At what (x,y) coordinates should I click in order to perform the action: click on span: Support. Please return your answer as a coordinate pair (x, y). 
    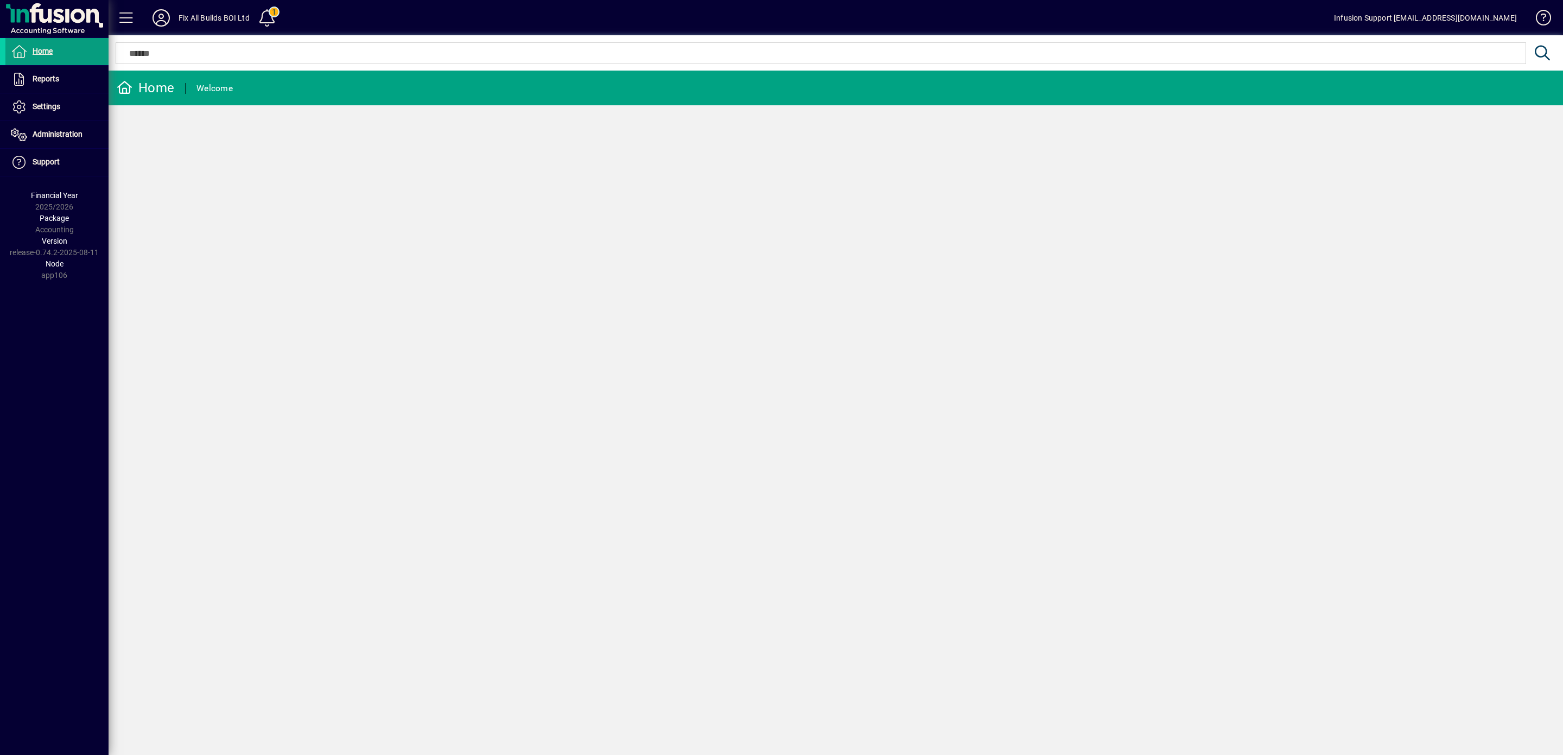
    Looking at the image, I should click on (46, 162).